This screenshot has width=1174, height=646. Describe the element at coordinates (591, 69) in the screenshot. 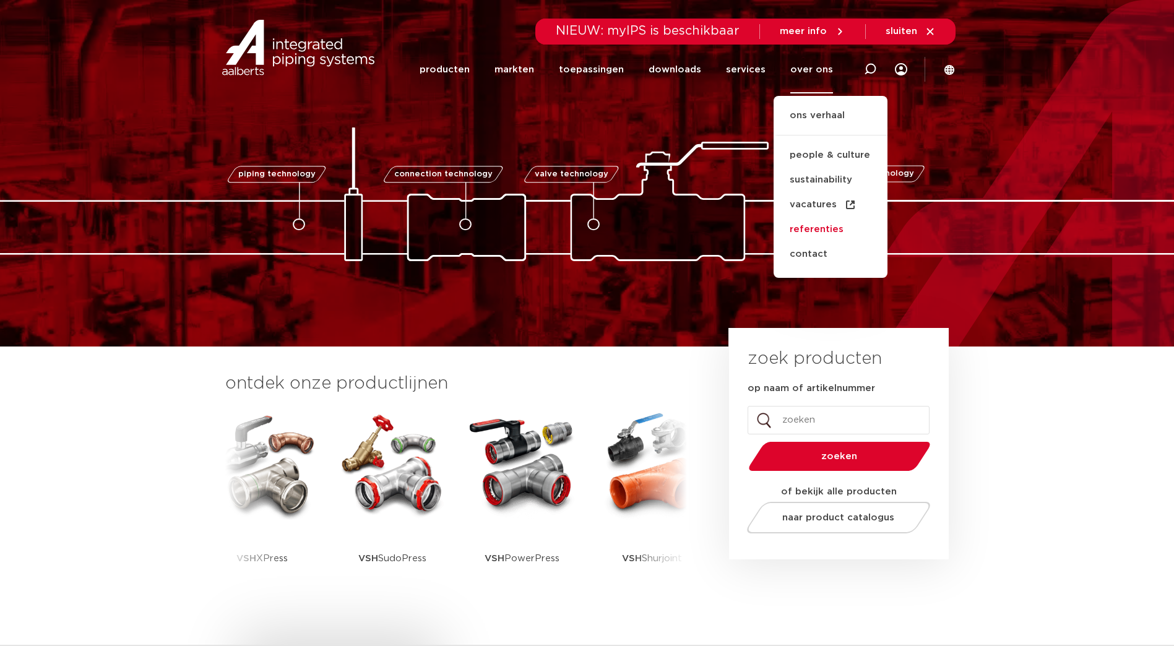

I see `a: toepassingen` at that location.